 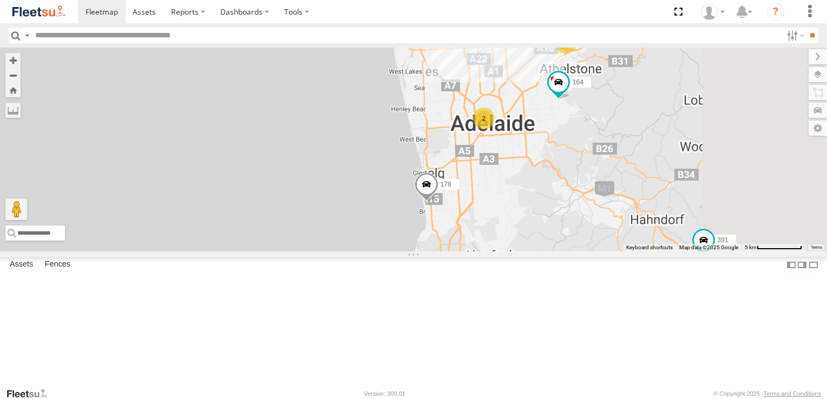 What do you see at coordinates (13, 75) in the screenshot?
I see `button: Zoom out` at bounding box center [13, 75].